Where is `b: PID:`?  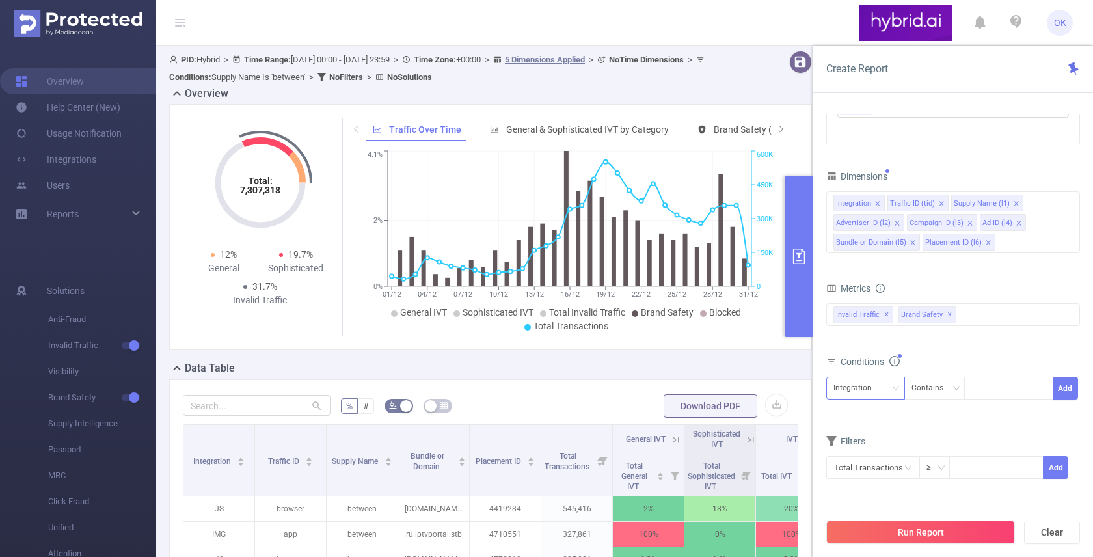 b: PID: is located at coordinates (189, 59).